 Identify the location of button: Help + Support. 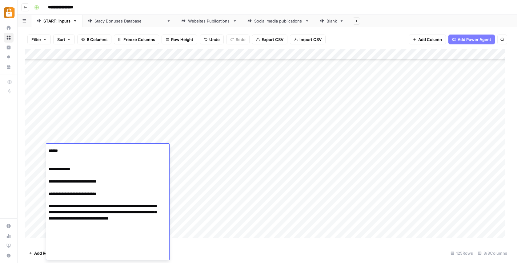
(9, 255).